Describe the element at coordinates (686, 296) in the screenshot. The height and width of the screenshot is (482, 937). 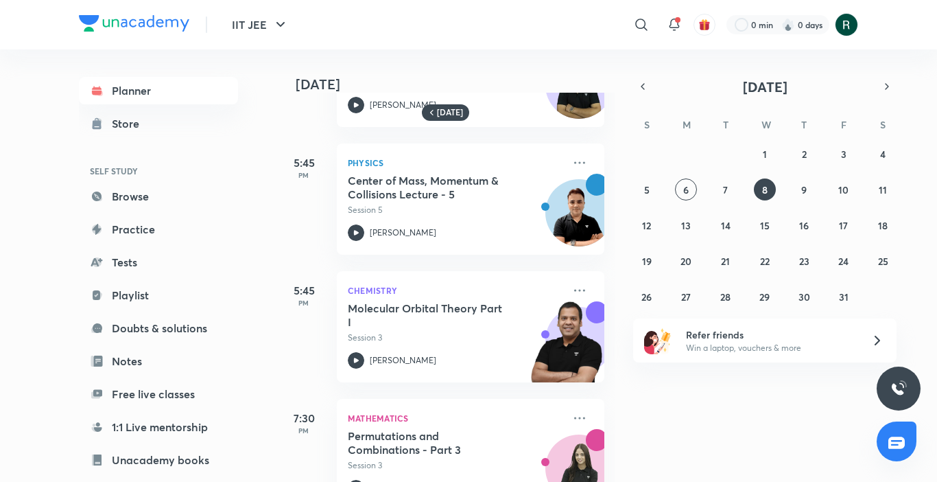
I see `abbr: October 27, 2025` at that location.